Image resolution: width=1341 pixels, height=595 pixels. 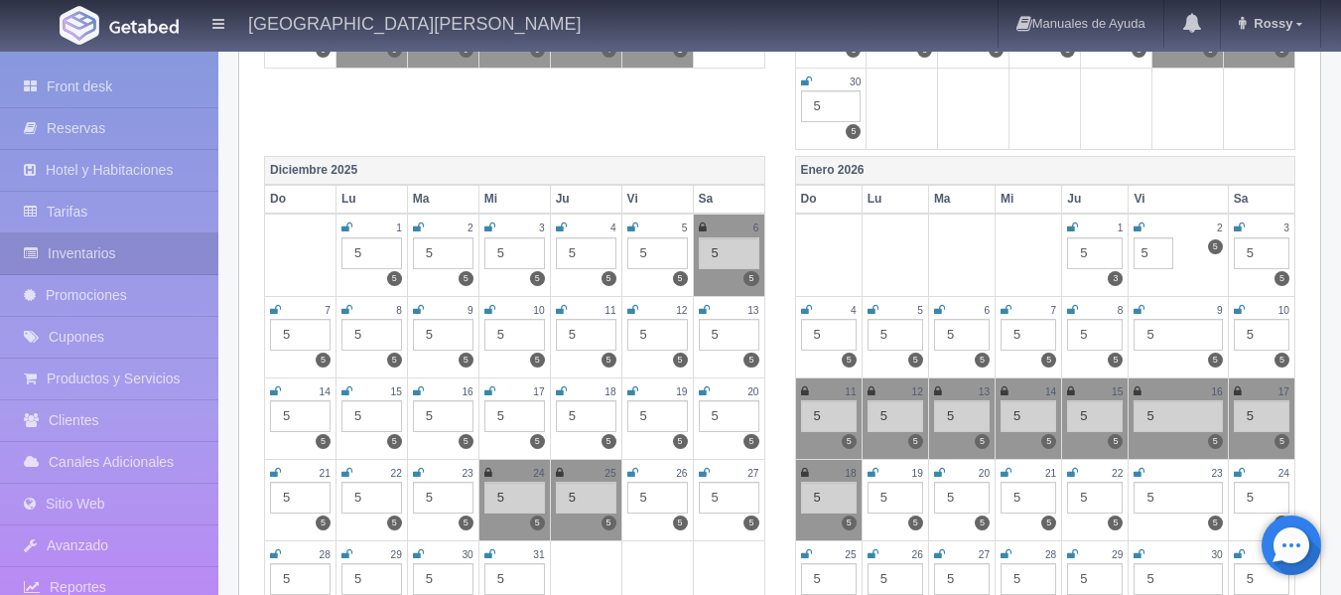 What do you see at coordinates (1050, 554) in the screenshot?
I see `small: 28` at bounding box center [1050, 554].